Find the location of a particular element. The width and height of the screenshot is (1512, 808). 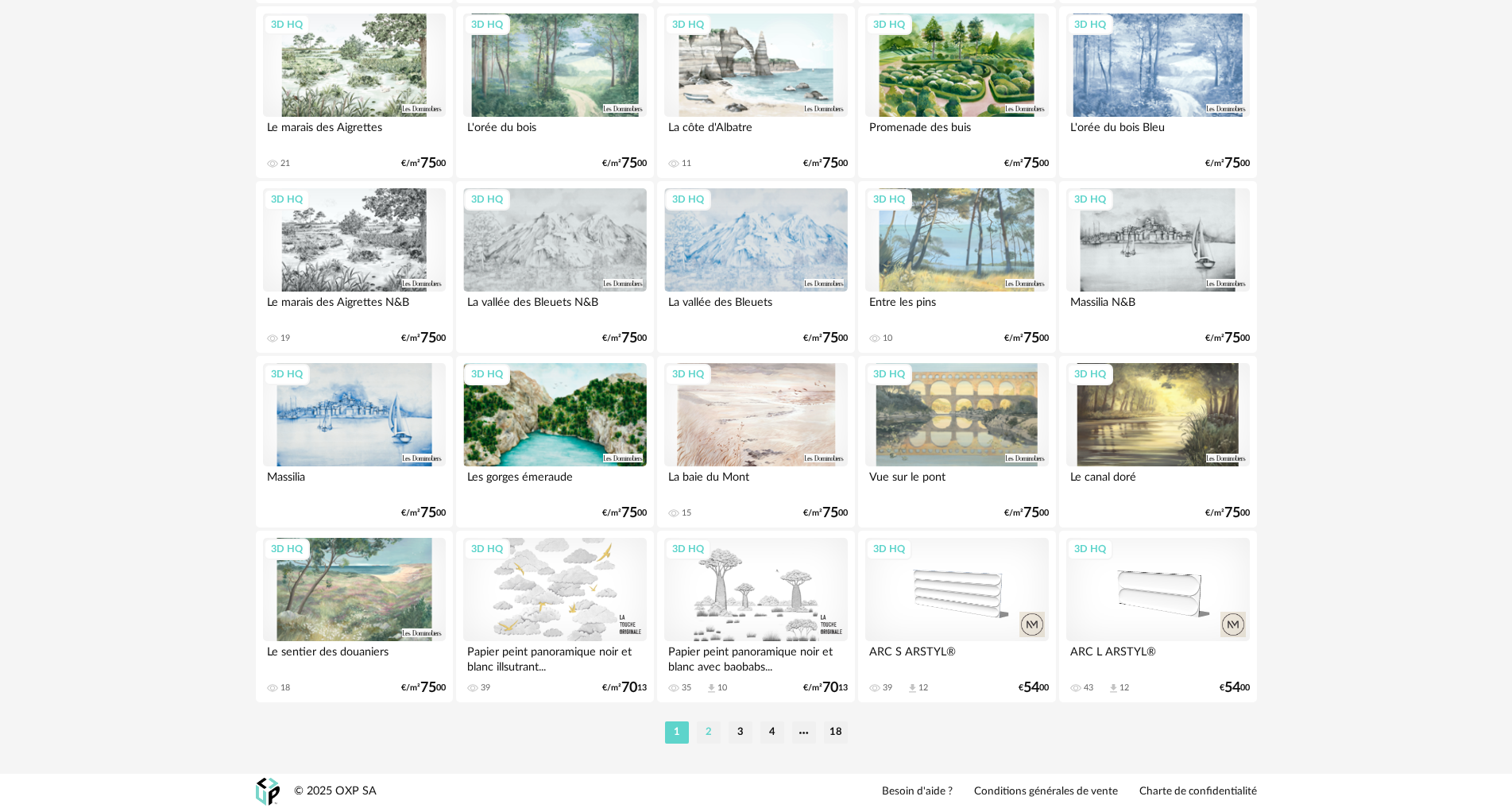

a: 3D HQ Massilia €/m²7500 is located at coordinates (354, 442).